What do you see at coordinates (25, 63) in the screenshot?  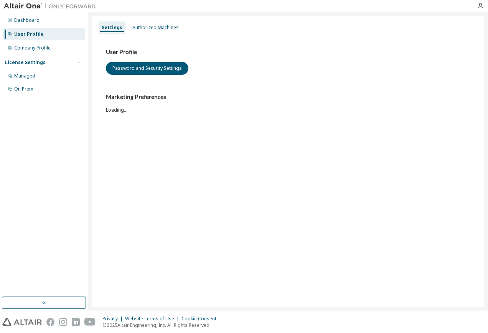 I see `div: License Settings` at bounding box center [25, 63].